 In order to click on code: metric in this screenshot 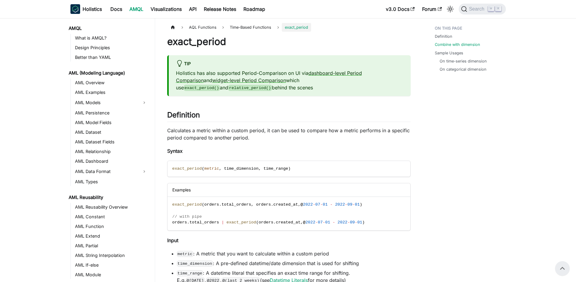, I will do `click(185, 254)`.